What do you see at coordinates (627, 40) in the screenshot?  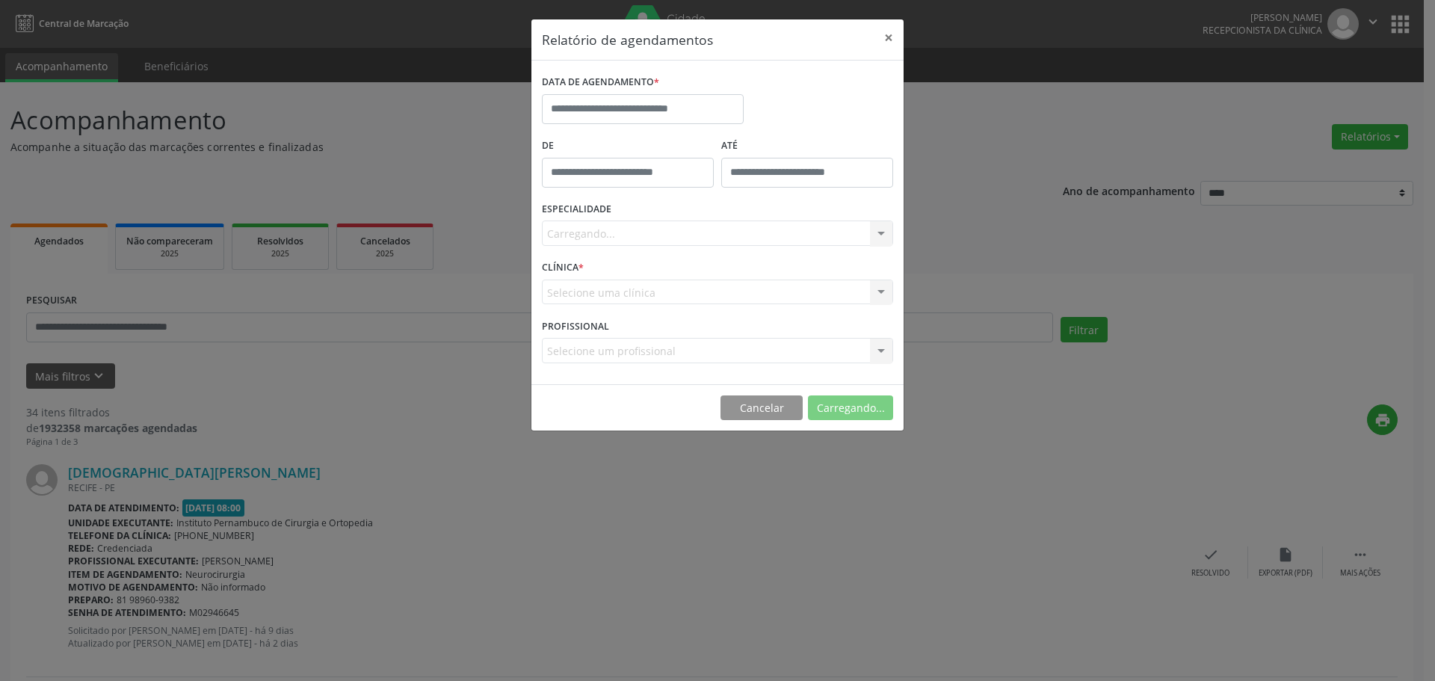 I see `h5: Relatório de agendamentos` at bounding box center [627, 40].